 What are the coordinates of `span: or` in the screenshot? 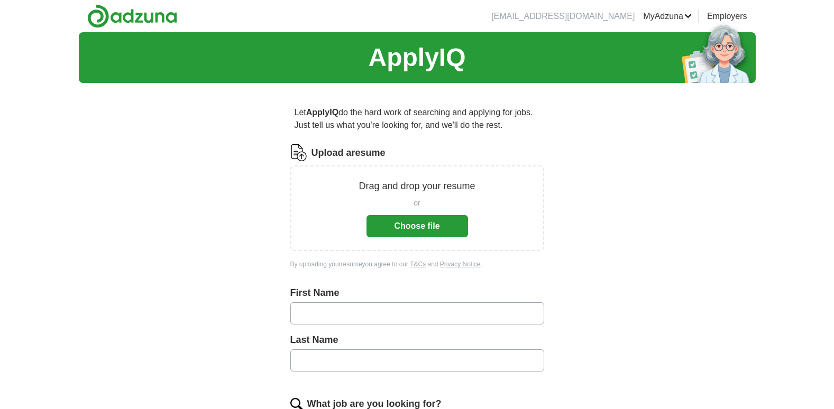 It's located at (417, 203).